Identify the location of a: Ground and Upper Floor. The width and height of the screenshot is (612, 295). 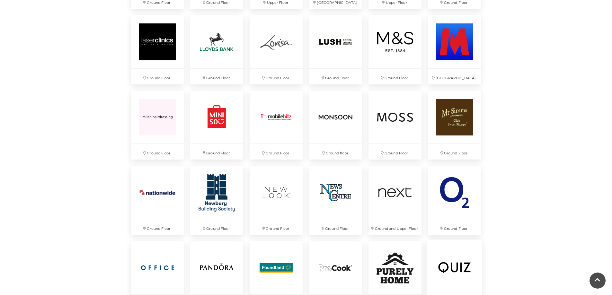
(395, 200).